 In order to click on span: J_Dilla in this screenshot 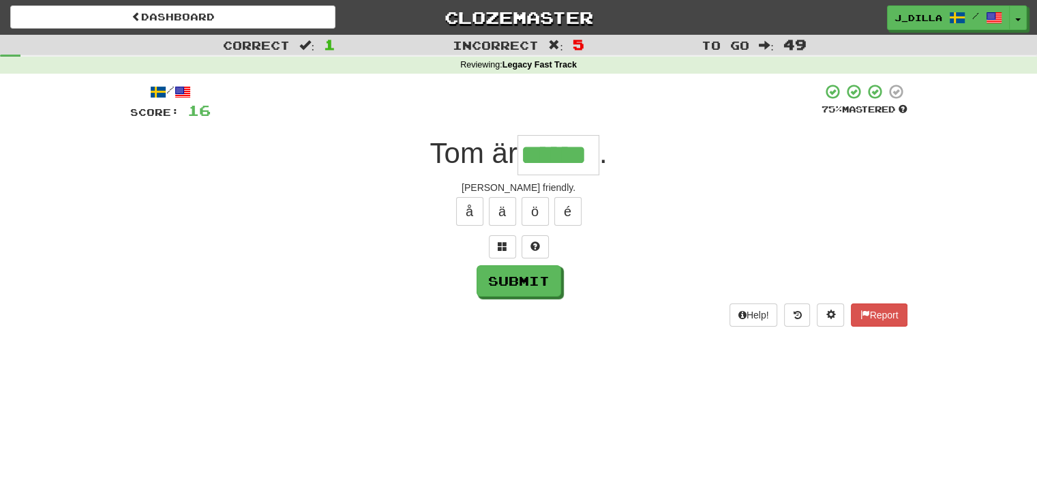, I will do `click(919, 18)`.